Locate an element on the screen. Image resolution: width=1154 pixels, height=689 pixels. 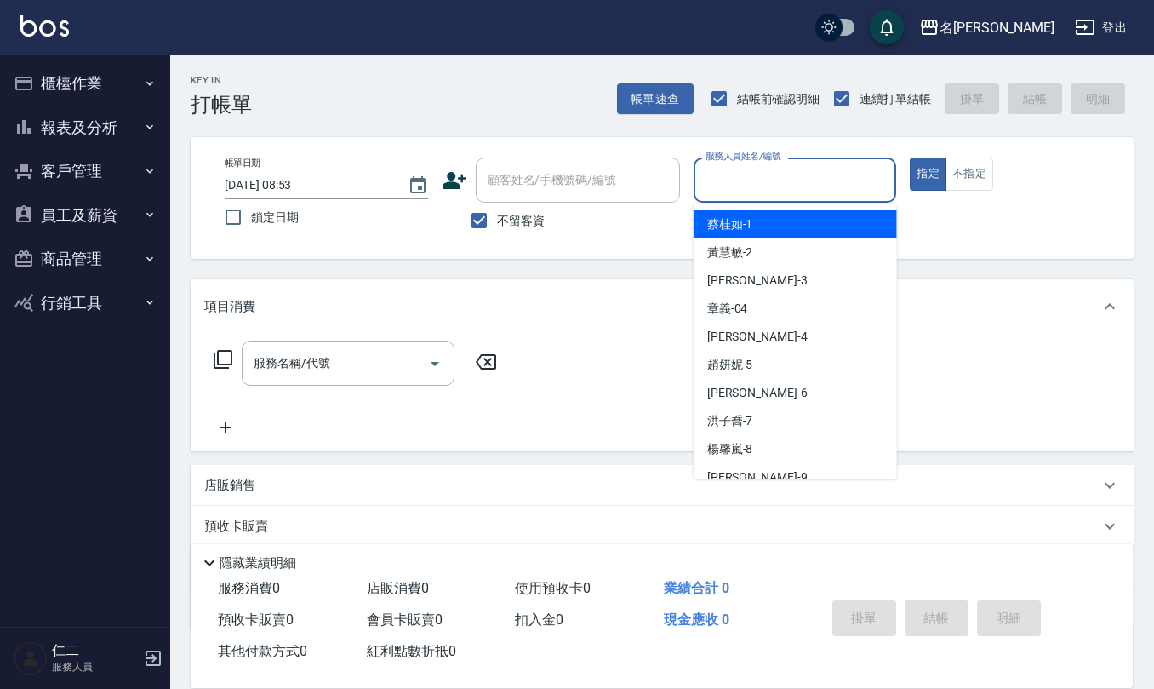
button: 商品管理 is located at coordinates (85, 259).